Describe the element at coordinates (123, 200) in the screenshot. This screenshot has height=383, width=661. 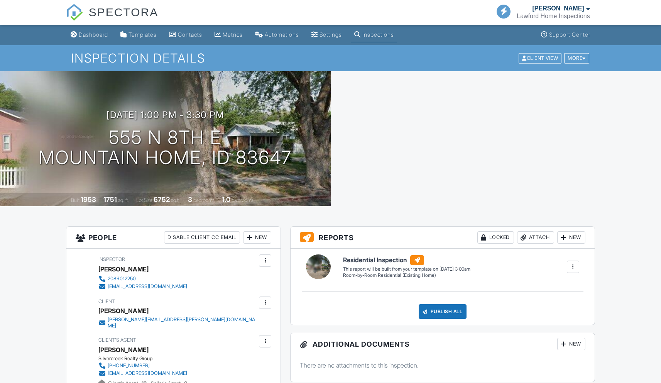
I see `span: sq. ft.` at that location.